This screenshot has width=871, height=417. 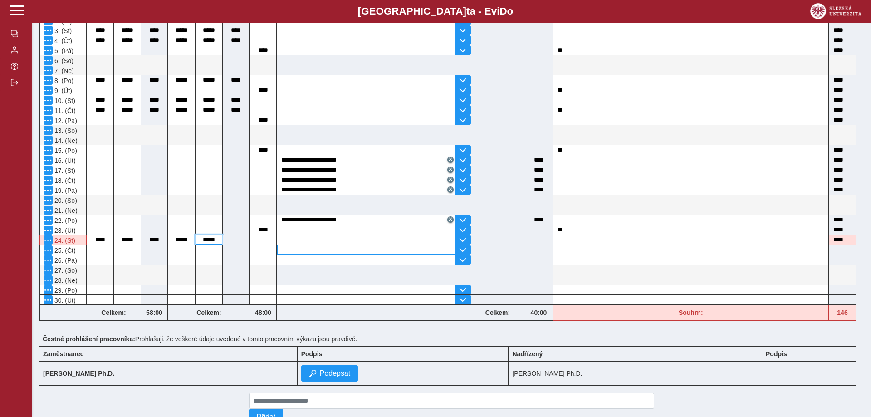 What do you see at coordinates (65, 191) in the screenshot?
I see `span: 19. (Pá)` at bounding box center [65, 191].